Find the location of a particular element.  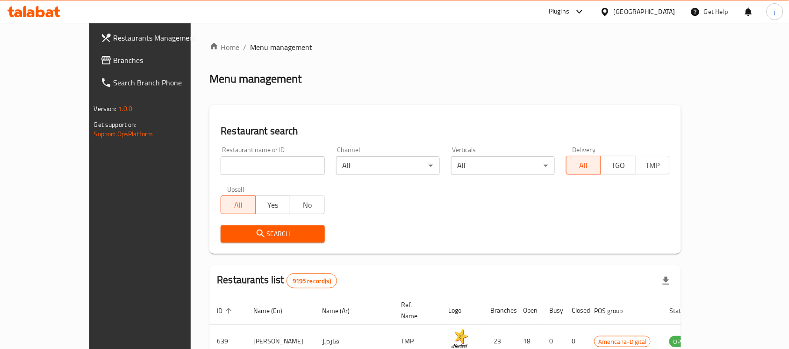

span: TGO is located at coordinates (618, 165).